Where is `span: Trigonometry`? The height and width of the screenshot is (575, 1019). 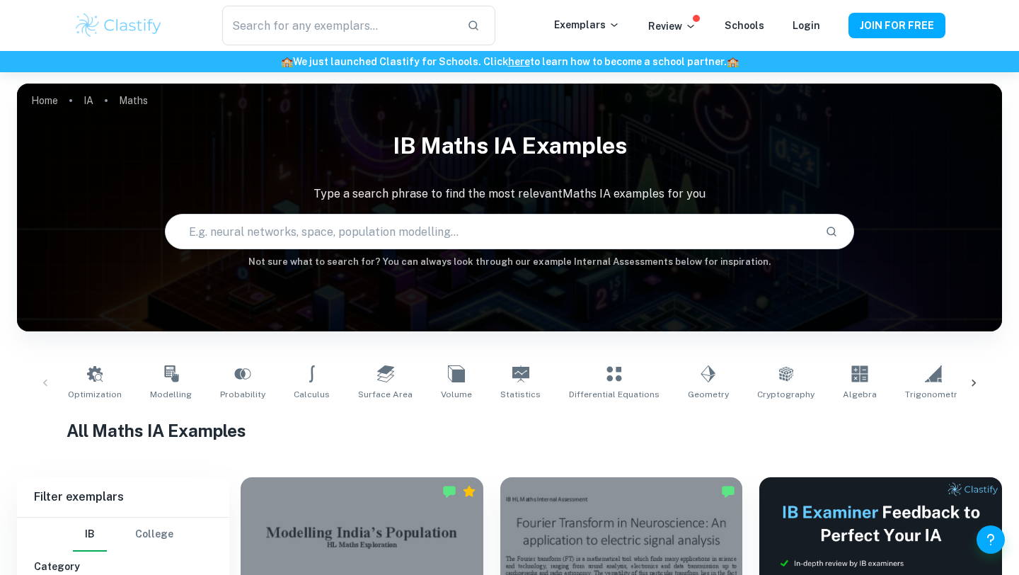
span: Trigonometry is located at coordinates (933, 394).